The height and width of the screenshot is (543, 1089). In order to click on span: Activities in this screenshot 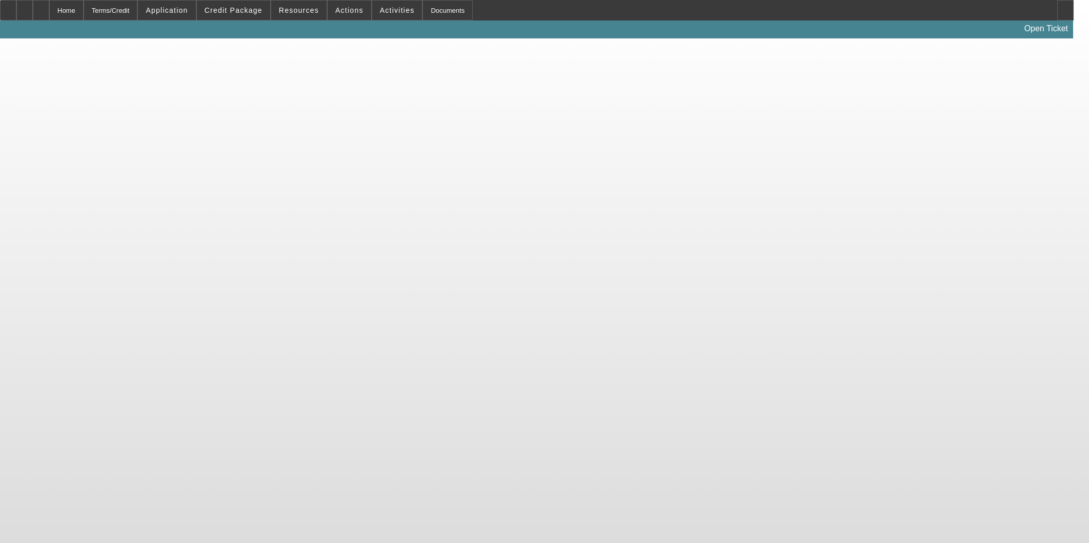, I will do `click(397, 10)`.